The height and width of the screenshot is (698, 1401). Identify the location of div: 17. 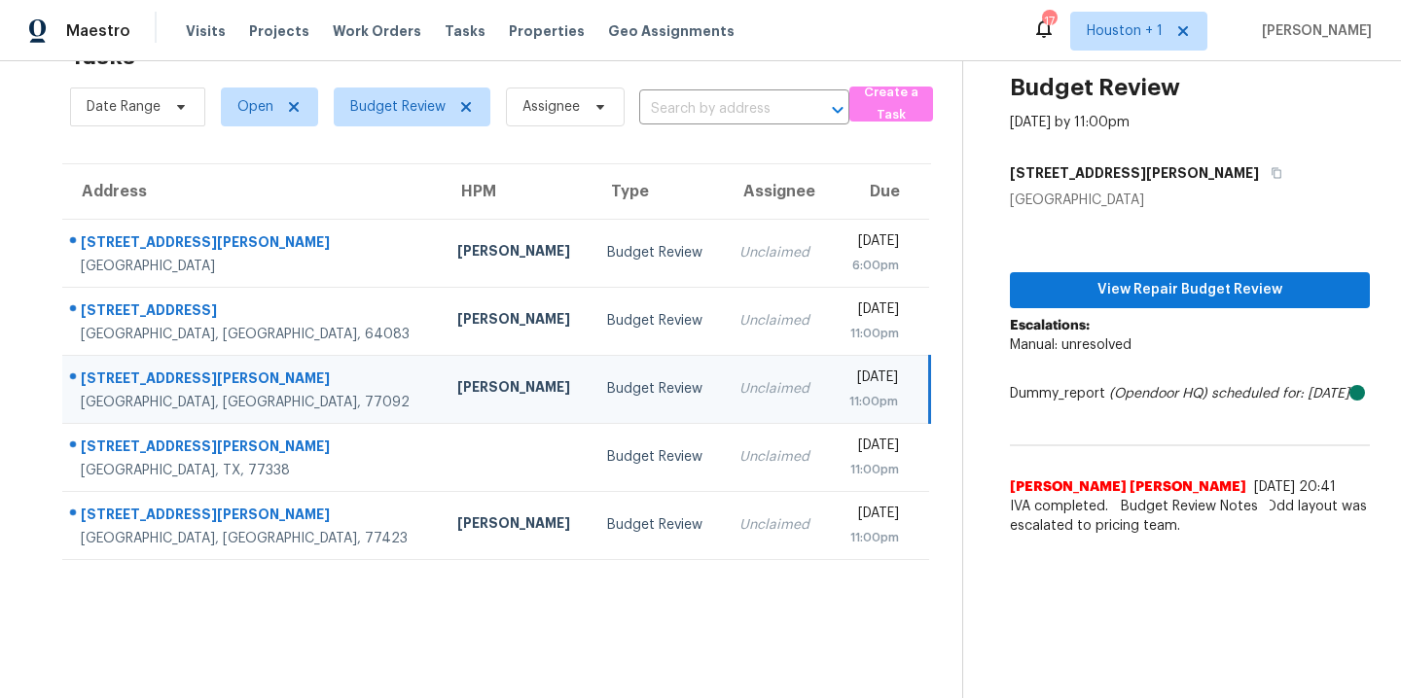
(1049, 21).